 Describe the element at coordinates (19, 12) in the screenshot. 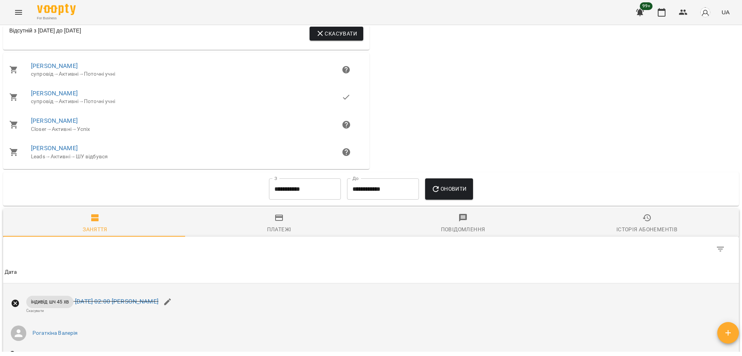

I see `button: Menu` at that location.